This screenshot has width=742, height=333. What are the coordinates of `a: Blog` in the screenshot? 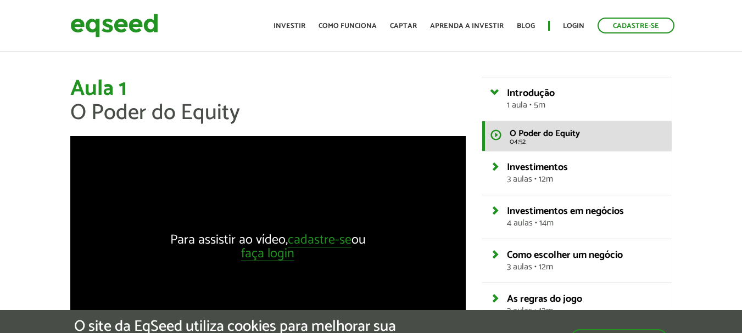 It's located at (525, 26).